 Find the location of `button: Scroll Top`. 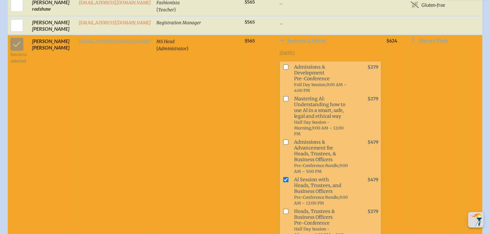

button: Scroll Top is located at coordinates (476, 220).